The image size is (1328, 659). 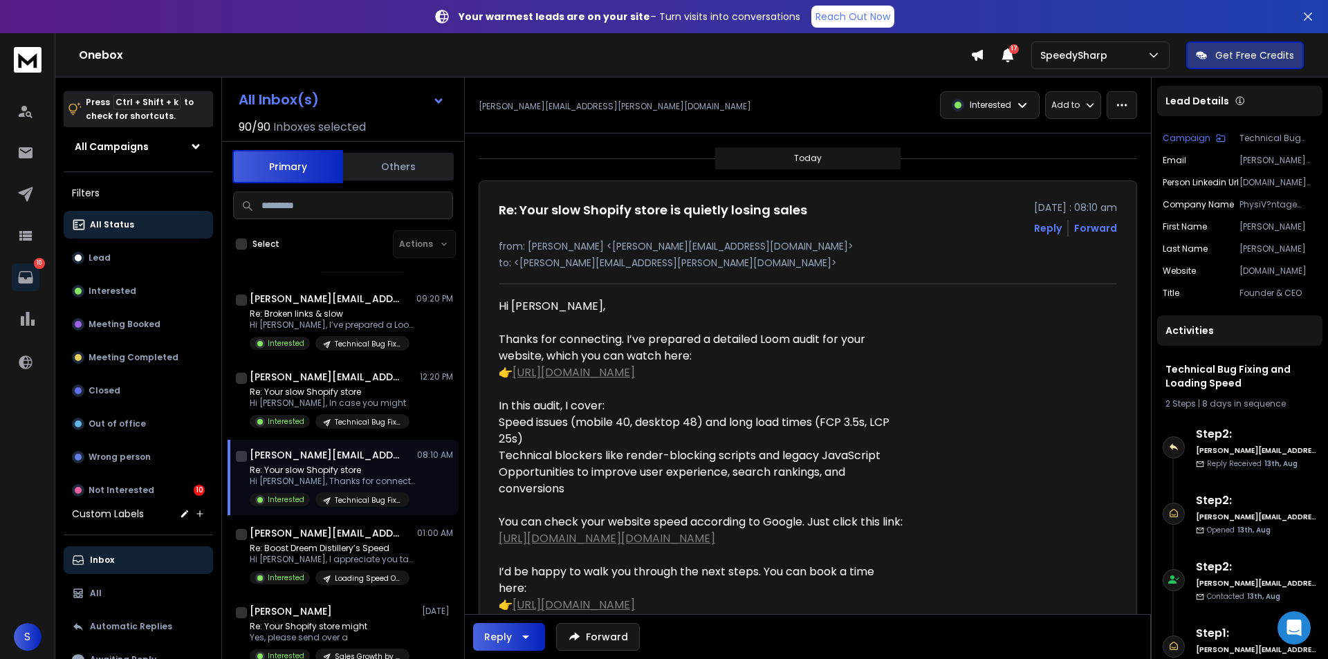 I want to click on p: Closed, so click(x=104, y=391).